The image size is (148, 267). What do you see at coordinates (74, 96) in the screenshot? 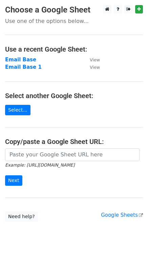
I see `h4: Select another Google Sheet:` at bounding box center [74, 96].